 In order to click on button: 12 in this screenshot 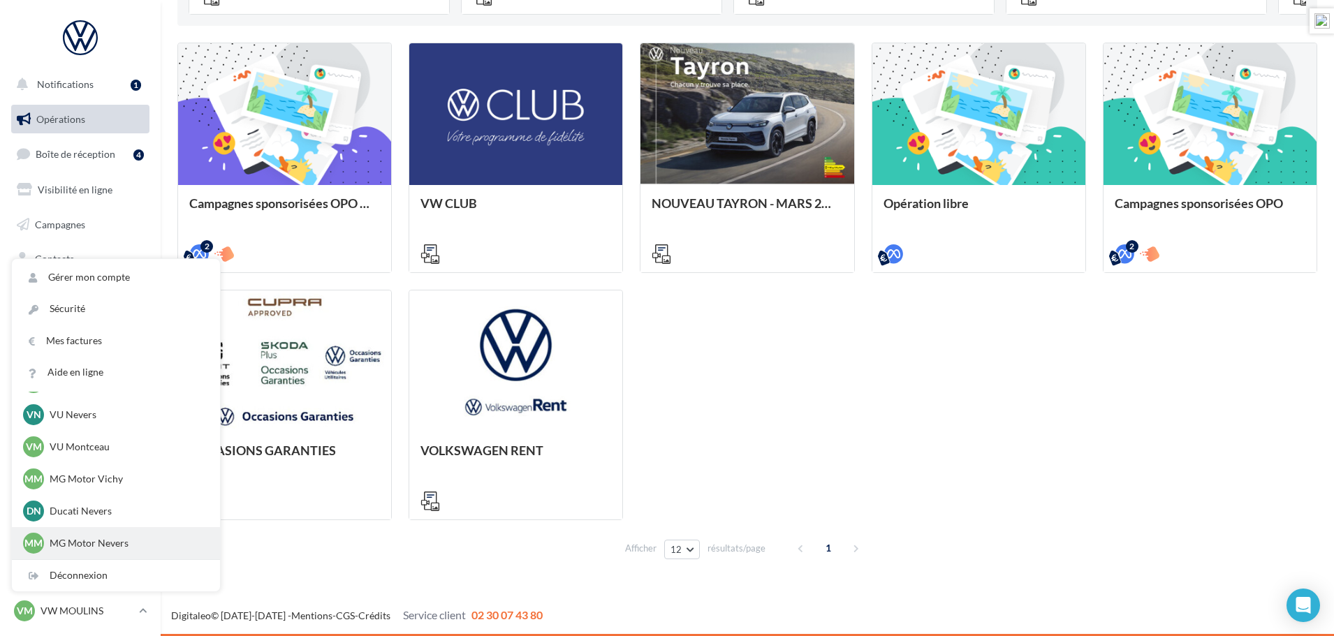, I will do `click(681, 549)`.